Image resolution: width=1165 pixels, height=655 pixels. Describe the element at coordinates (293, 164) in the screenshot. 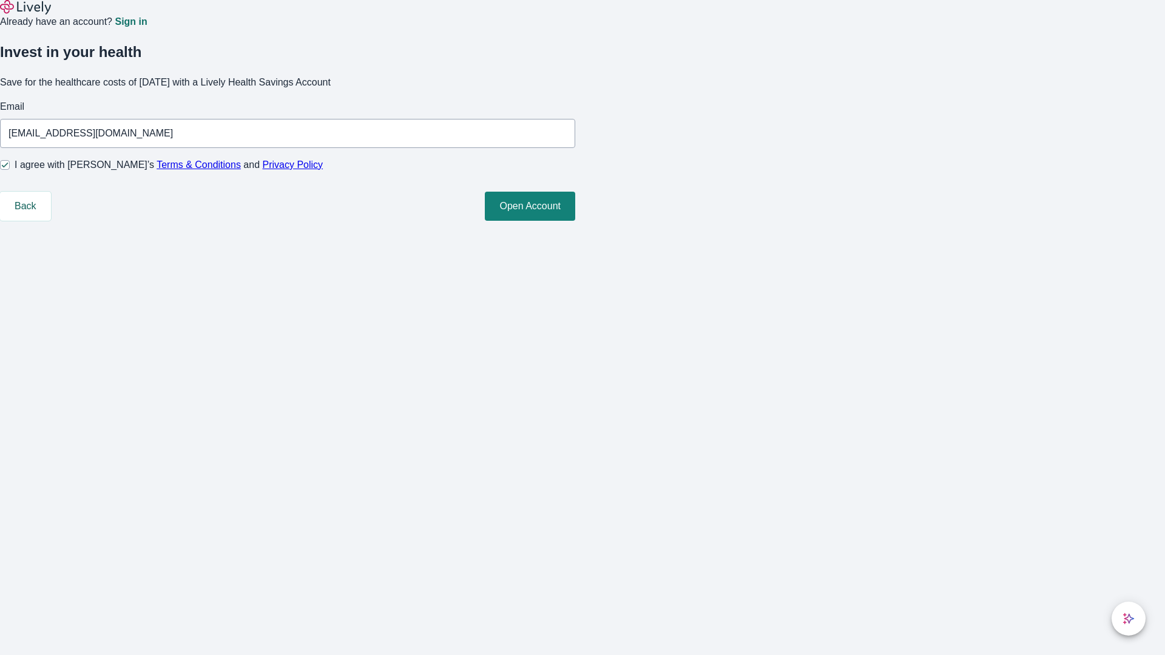

I see `a: Privacy Policy` at that location.